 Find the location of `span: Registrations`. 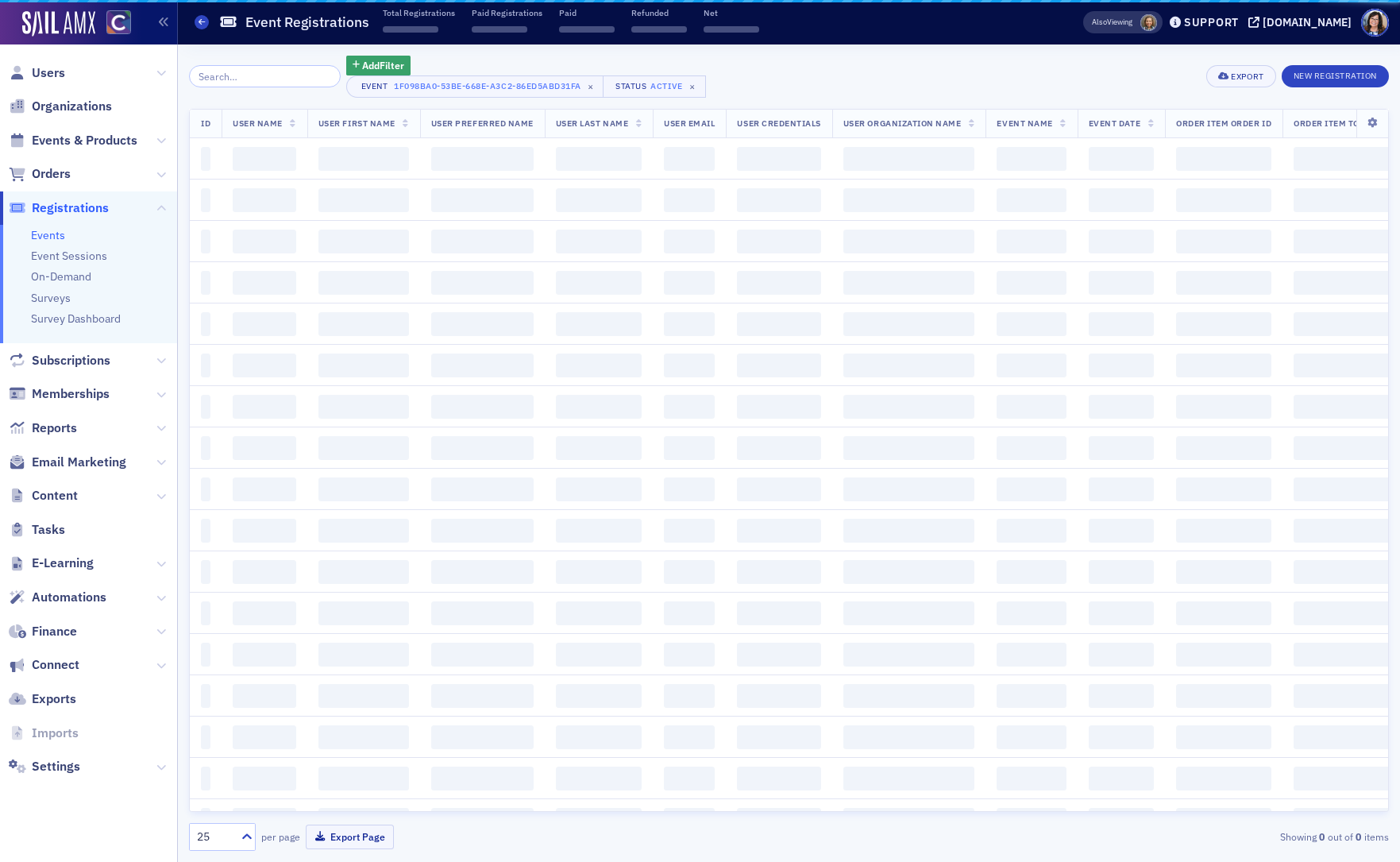

span: Registrations is located at coordinates (70, 208).